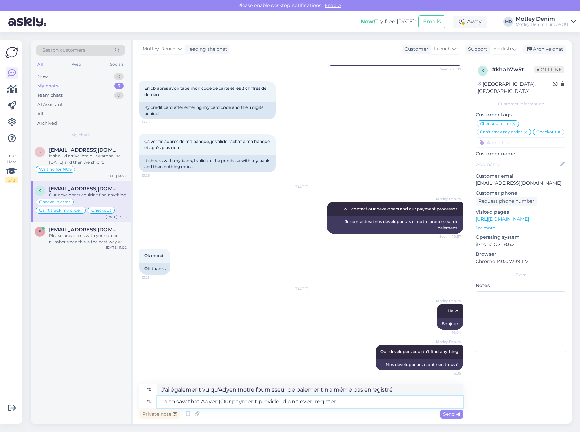 The width and height of the screenshot is (580, 432). I want to click on div: New, so click(42, 76).